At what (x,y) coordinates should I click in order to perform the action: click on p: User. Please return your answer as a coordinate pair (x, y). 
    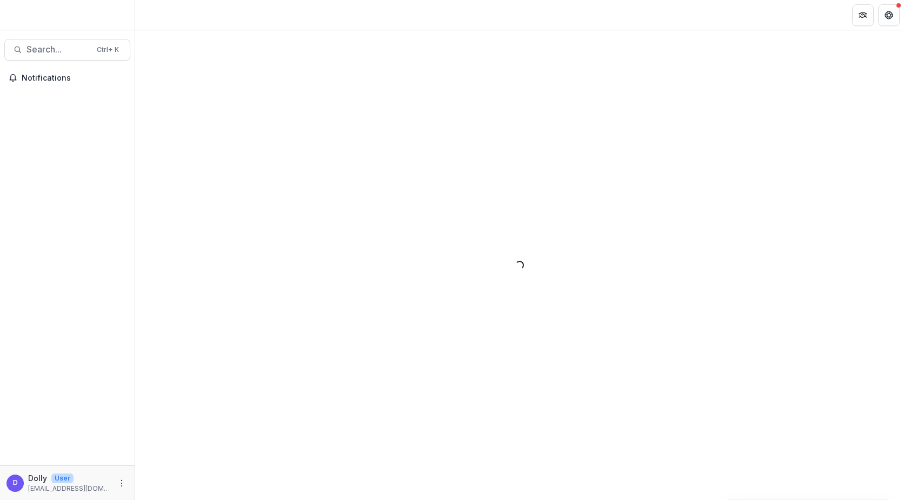
    Looking at the image, I should click on (62, 478).